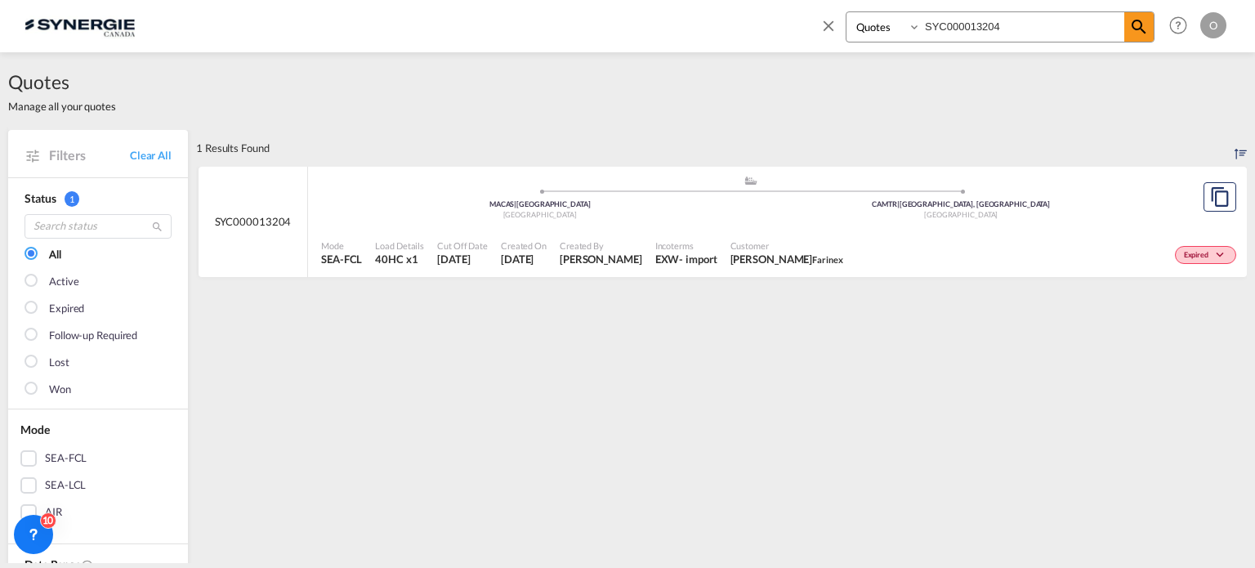 This screenshot has width=1255, height=568. What do you see at coordinates (66, 309) in the screenshot?
I see `div: Expired` at bounding box center [66, 309].